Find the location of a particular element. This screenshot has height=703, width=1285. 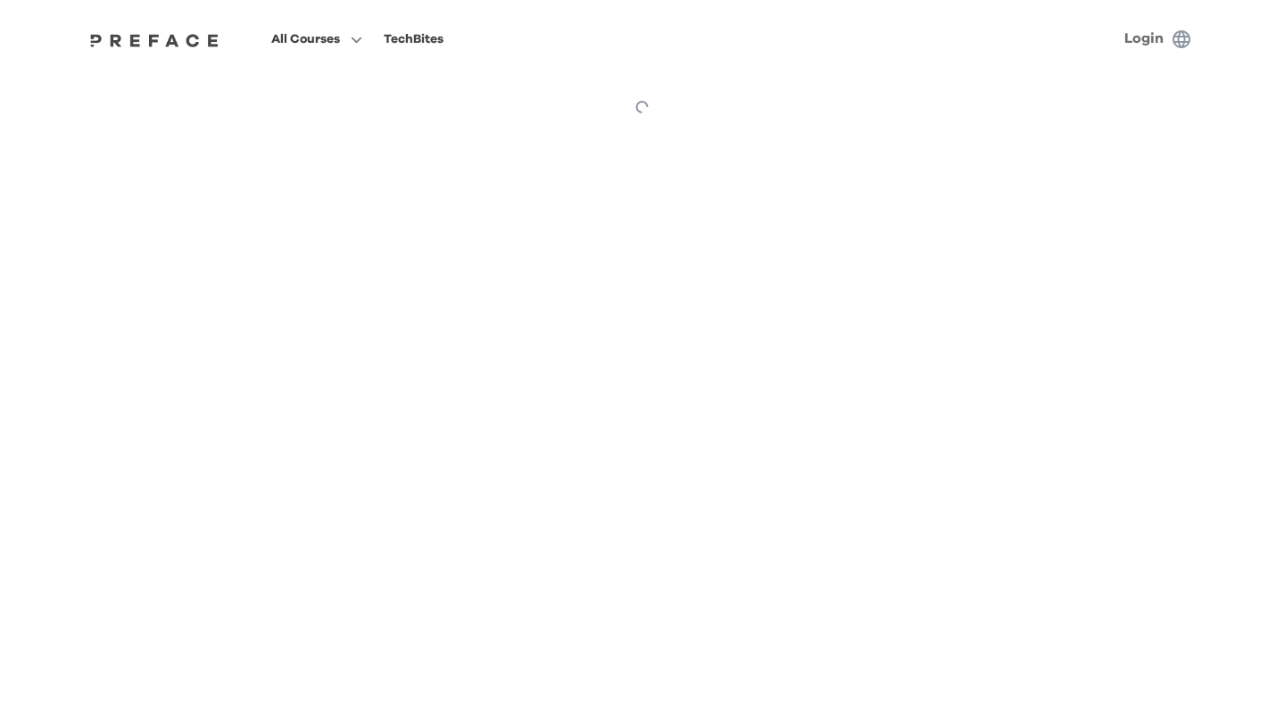

button: All Courses is located at coordinates (317, 39).